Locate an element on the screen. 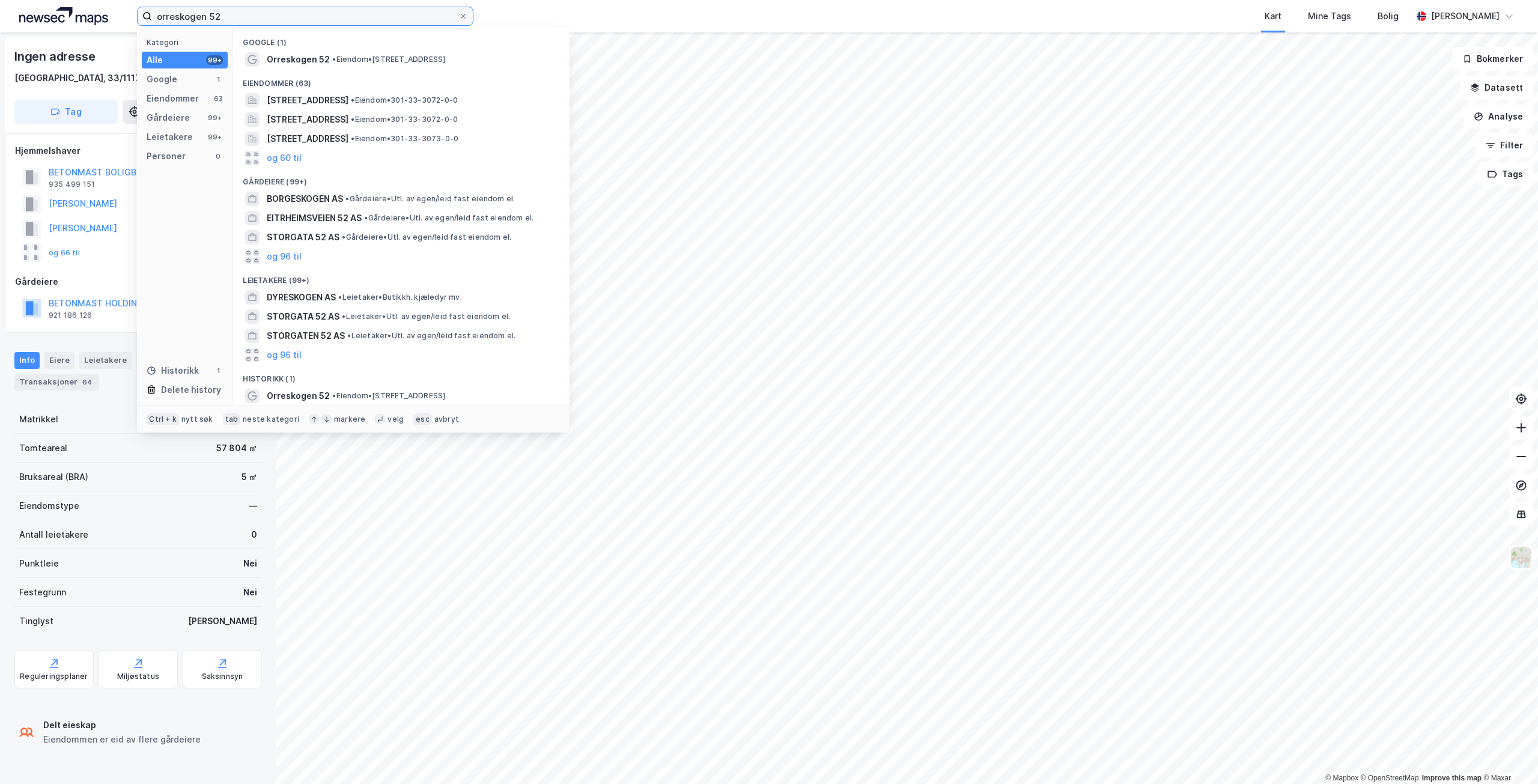 This screenshot has height=784, width=1538. div: Datasett is located at coordinates (158, 361).